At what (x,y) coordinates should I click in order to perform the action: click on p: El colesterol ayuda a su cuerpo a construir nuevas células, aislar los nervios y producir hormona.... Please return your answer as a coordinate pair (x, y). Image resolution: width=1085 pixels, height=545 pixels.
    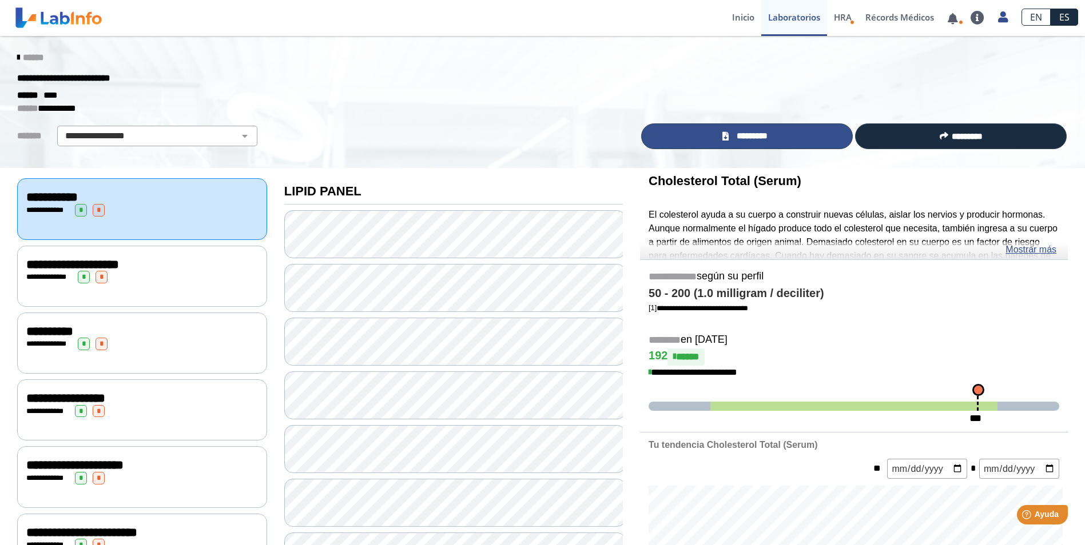
    Looking at the image, I should click on (854, 256).